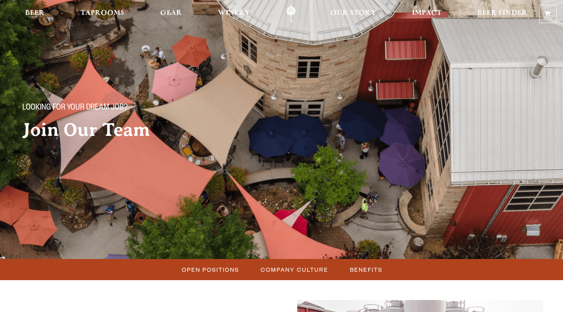 This screenshot has width=563, height=312. I want to click on span: Taprooms, so click(102, 13).